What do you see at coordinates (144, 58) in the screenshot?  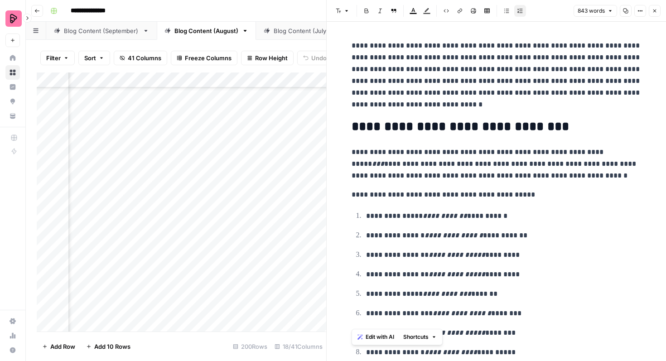 I see `span: 41 Columns` at bounding box center [144, 58].